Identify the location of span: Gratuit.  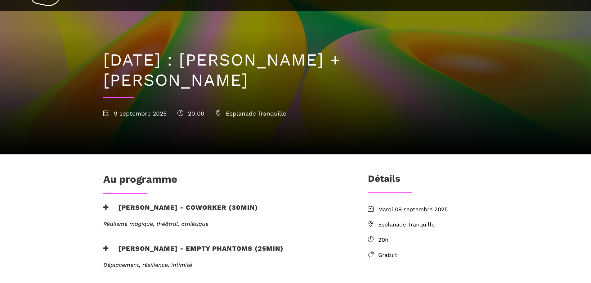
(433, 255).